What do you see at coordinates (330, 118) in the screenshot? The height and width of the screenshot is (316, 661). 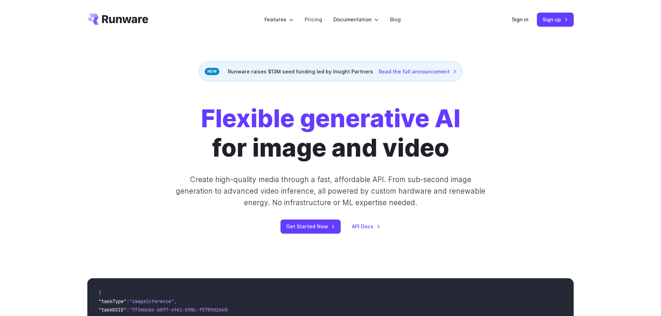 I see `strong: Flexible generative AI` at bounding box center [330, 118].